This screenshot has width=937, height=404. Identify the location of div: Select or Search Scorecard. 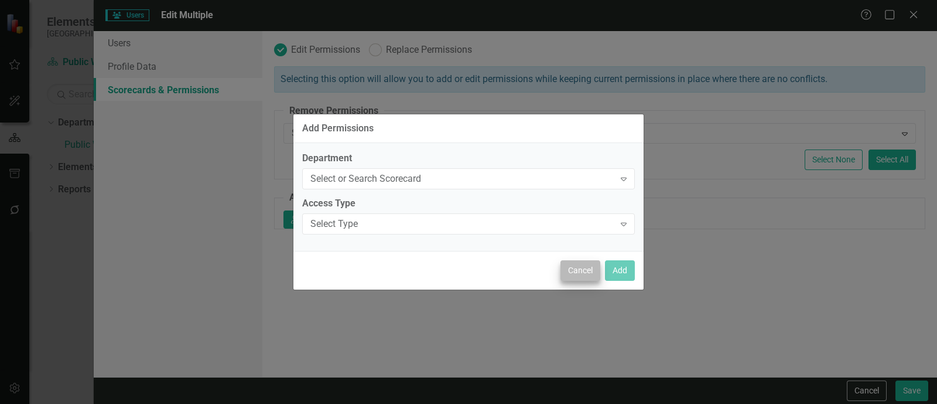
(462, 178).